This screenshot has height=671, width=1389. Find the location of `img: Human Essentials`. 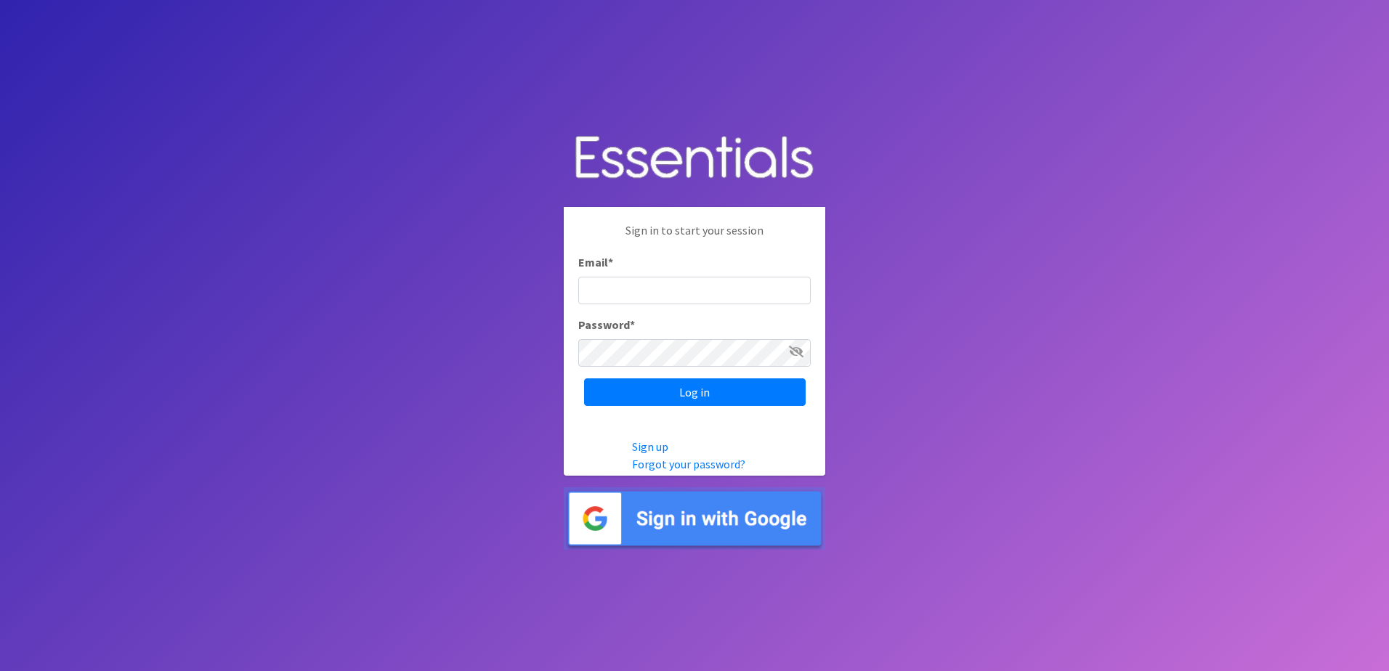

img: Human Essentials is located at coordinates (695, 158).